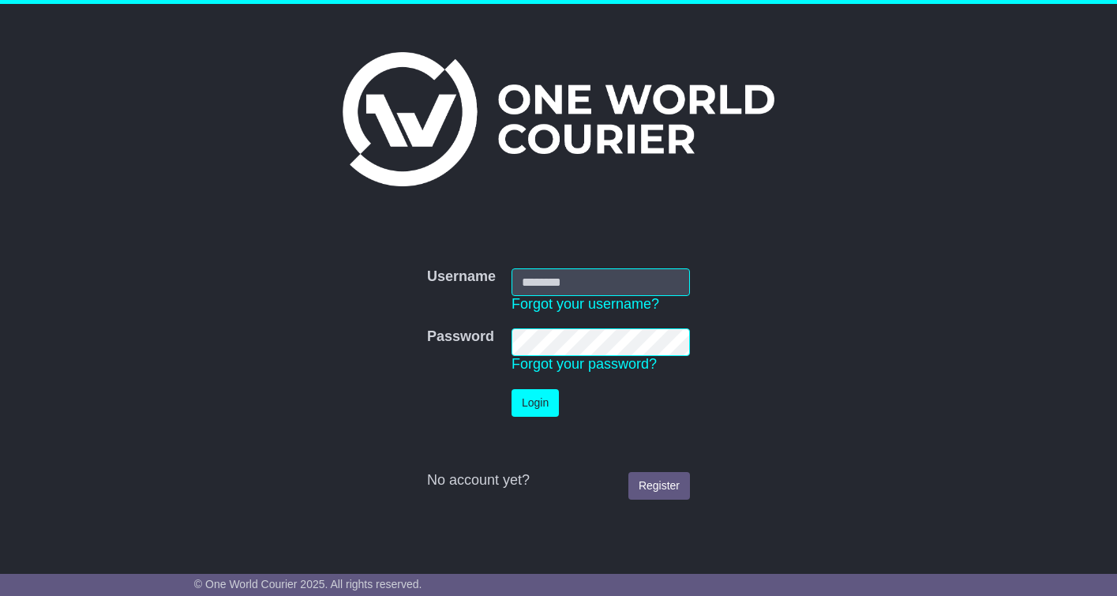 The height and width of the screenshot is (596, 1117). Describe the element at coordinates (558, 481) in the screenshot. I see `div: No account yet?` at that location.